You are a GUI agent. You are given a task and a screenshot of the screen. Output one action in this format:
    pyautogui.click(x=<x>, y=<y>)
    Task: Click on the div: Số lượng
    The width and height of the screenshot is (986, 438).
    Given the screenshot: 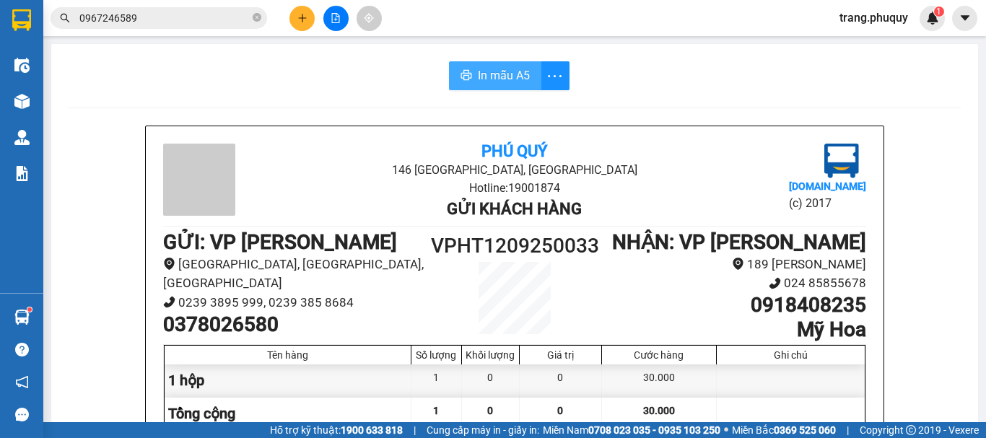 What is the action you would take?
    pyautogui.click(x=436, y=355)
    